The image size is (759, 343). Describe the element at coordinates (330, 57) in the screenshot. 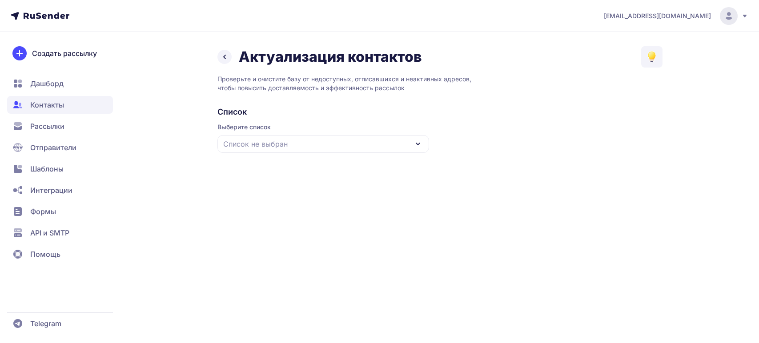

I see `h1: Актуализация контактов` at that location.